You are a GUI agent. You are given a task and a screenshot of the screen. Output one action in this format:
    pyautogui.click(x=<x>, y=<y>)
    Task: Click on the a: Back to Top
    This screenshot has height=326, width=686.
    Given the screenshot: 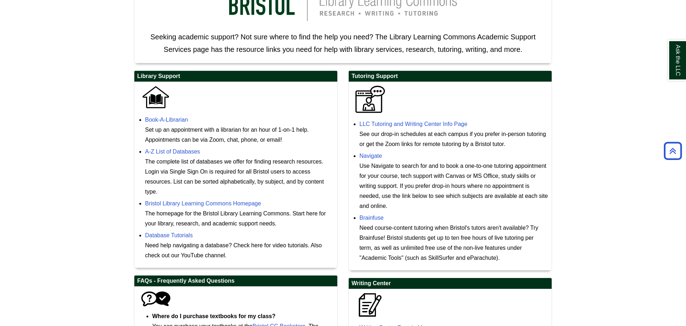 What is the action you would take?
    pyautogui.click(x=673, y=150)
    